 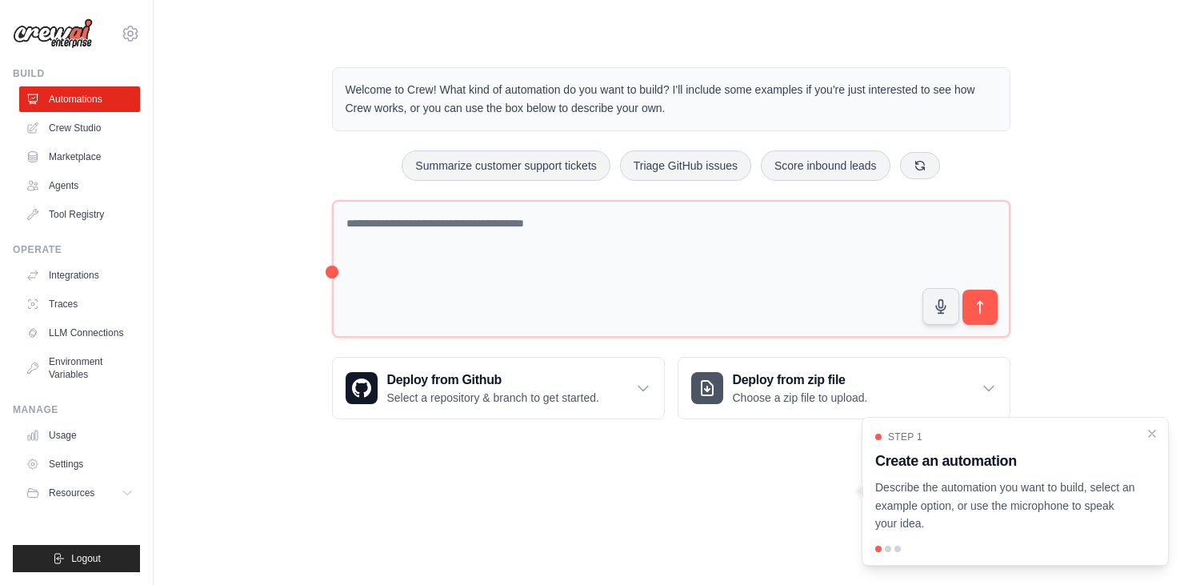 What do you see at coordinates (79, 186) in the screenshot?
I see `a: Agents` at bounding box center [79, 186].